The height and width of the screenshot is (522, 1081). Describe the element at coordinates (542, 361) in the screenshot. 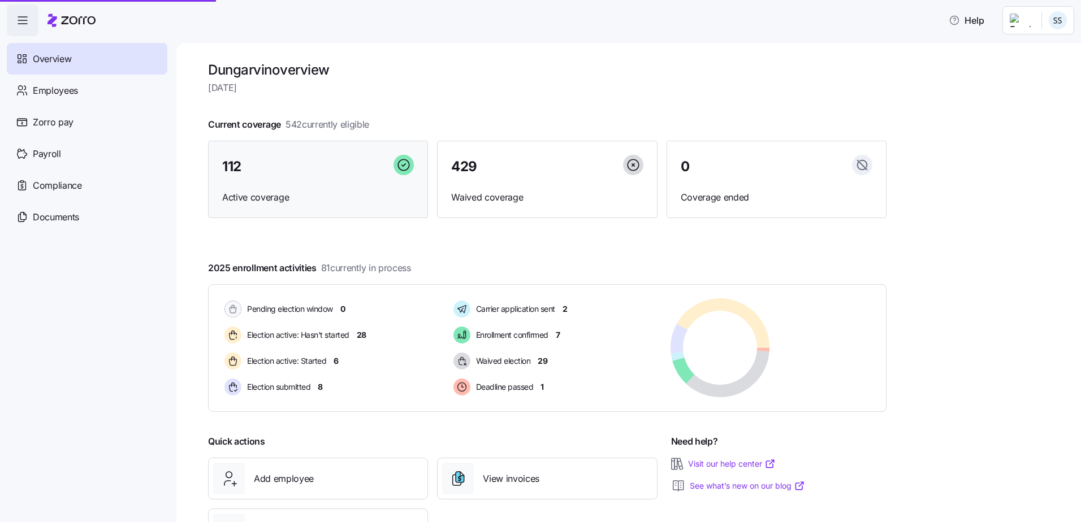

I see `span: 29` at that location.